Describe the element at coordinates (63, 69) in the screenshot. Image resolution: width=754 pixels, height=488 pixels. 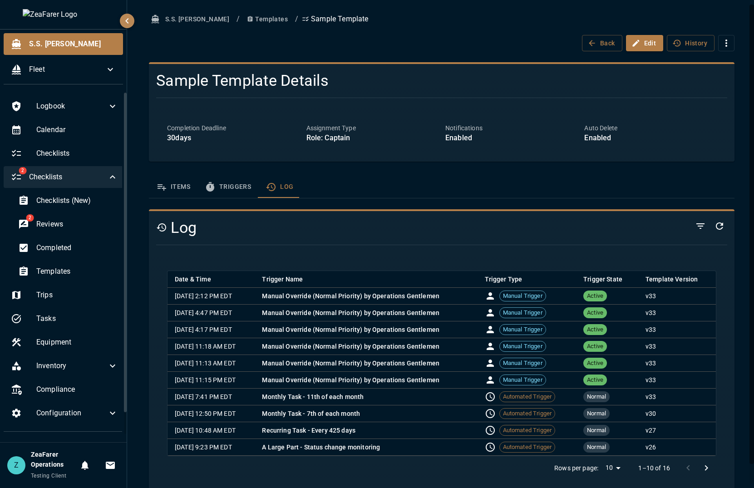
I see `div: Fleet` at that location.